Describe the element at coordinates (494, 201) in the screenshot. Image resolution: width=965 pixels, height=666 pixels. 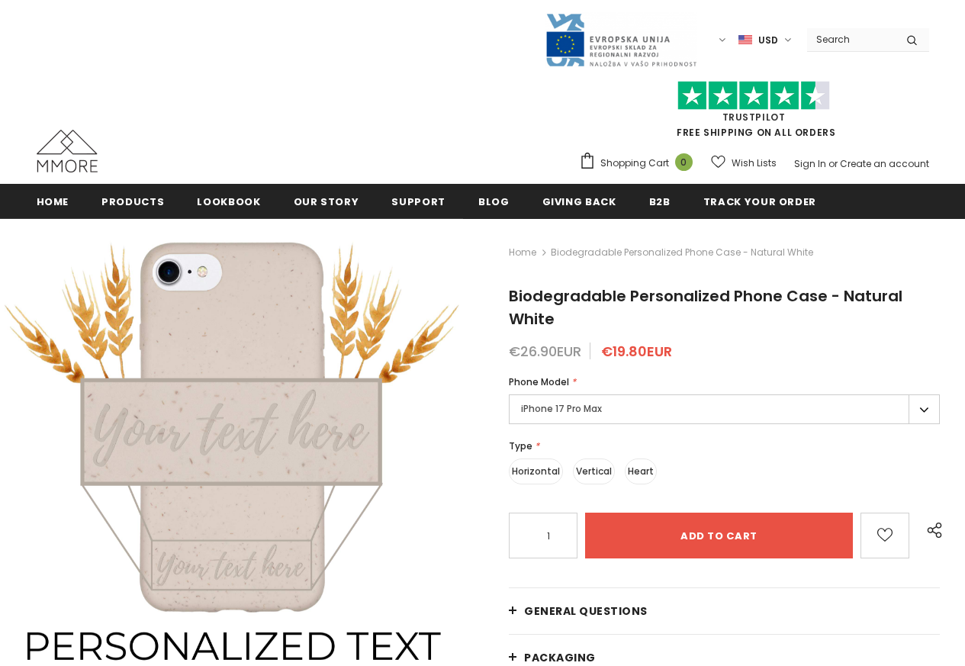
I see `a: Blog` at that location.